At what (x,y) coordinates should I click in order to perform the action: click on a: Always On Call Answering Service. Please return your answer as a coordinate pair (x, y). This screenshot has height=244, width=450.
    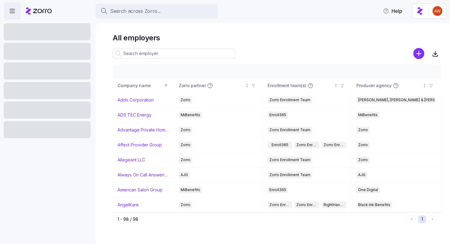
    Looking at the image, I should click on (143, 175).